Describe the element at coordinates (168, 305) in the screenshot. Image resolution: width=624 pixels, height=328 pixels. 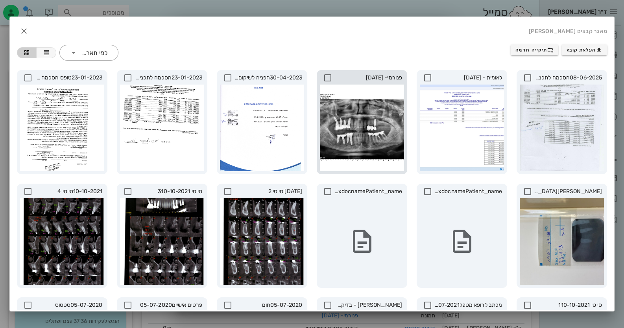
I see `span: פרטים אישיים05-07-2020` at that location.